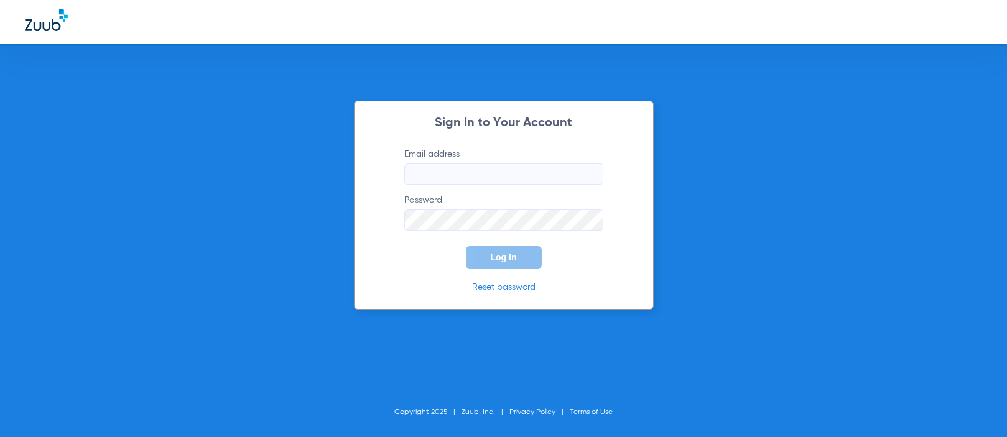 This screenshot has width=1007, height=437. What do you see at coordinates (504, 166) in the screenshot?
I see `label: Email address` at bounding box center [504, 166].